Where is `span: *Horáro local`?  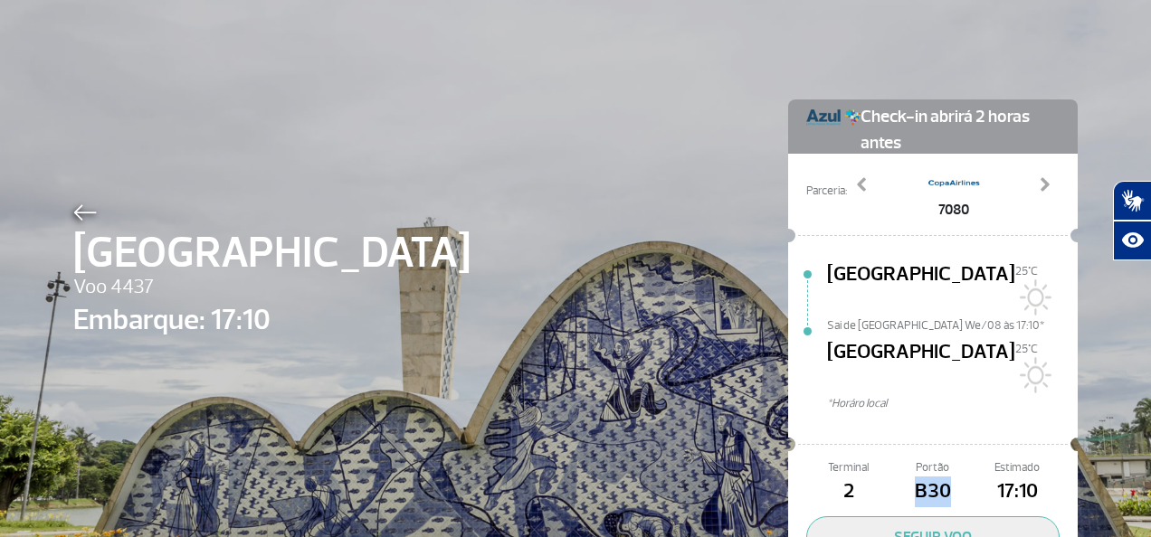 span: *Horáro local is located at coordinates (952, 403).